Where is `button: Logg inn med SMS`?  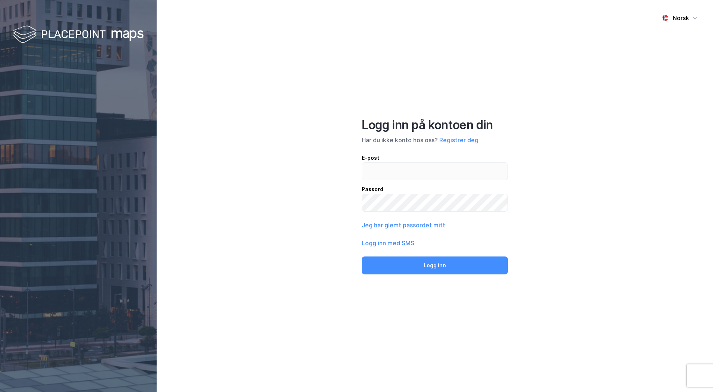
button: Logg inn med SMS is located at coordinates (388, 243).